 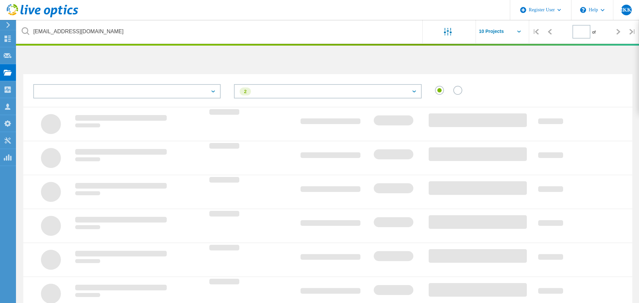 What do you see at coordinates (220, 32) in the screenshot?
I see `input: undefined` at bounding box center [220, 32].